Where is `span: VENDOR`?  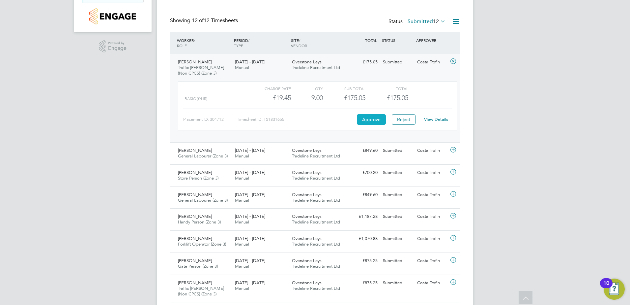
span: VENDOR is located at coordinates (299, 45).